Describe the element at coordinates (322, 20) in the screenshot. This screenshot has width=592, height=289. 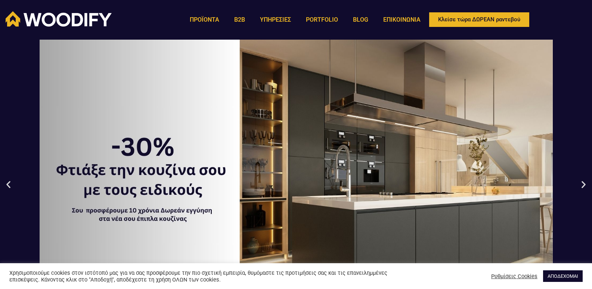
I see `a: PORTFOLIO` at that location.